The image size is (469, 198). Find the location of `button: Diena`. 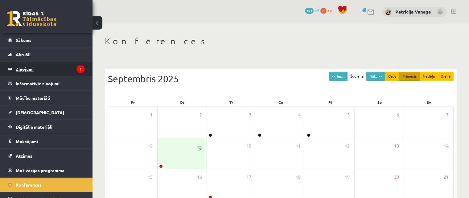

button: Diena is located at coordinates (445, 76).